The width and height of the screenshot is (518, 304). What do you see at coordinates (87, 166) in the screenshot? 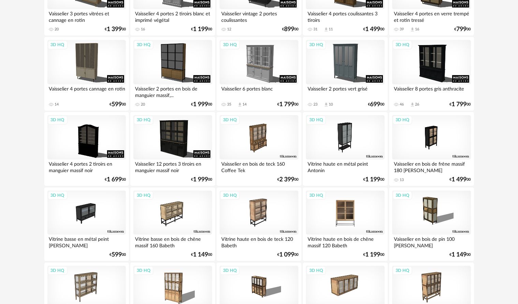
I see `div: Vaisselier 4 portes 2 tiroirs en manguier massif noir` at bounding box center [87, 166].